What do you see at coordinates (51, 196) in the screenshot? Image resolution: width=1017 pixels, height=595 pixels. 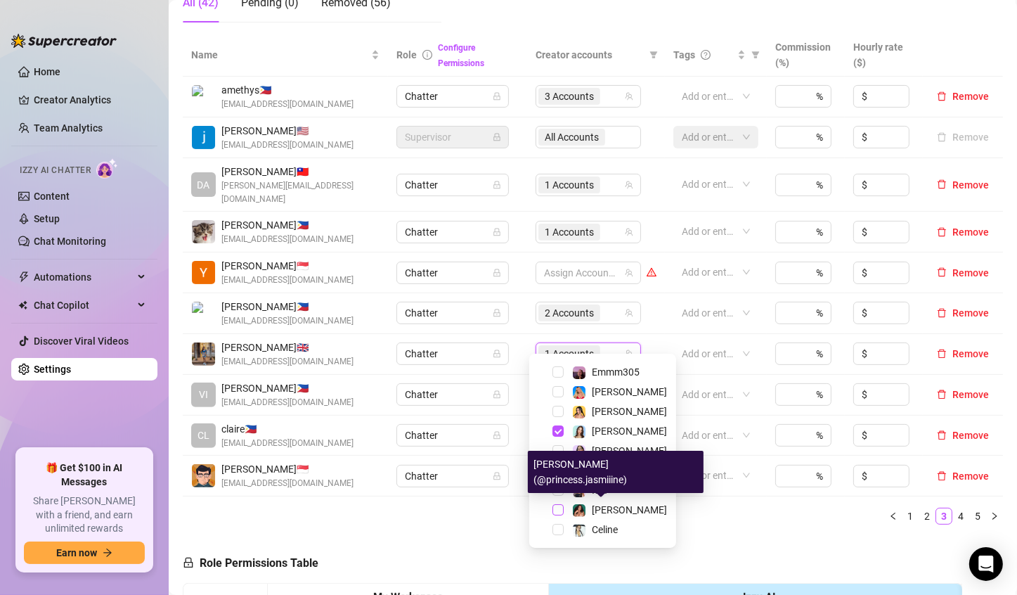 I see `a: Content` at bounding box center [51, 196].